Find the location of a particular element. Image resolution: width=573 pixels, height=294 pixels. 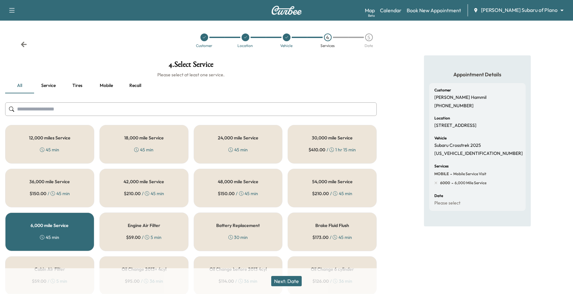

h5: 18,000 mile Service is located at coordinates (144, 138).